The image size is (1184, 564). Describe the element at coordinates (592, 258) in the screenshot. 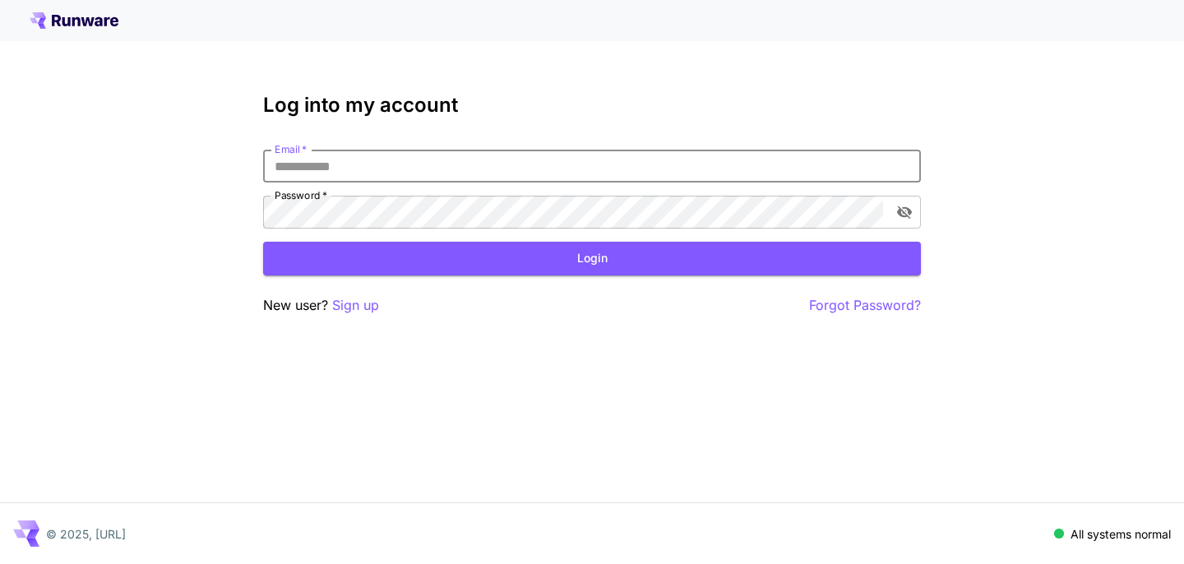

I see `button: Login` at that location.